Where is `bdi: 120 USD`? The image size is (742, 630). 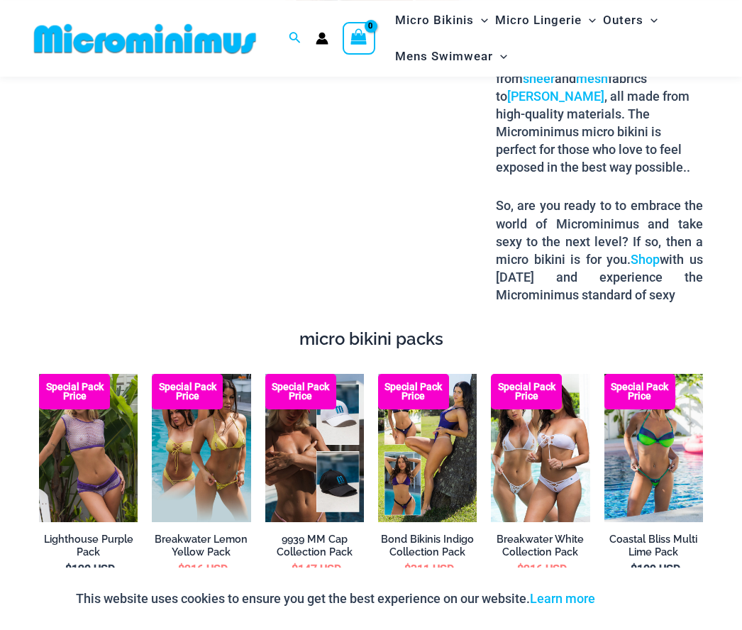 bdi: 120 USD is located at coordinates (90, 569).